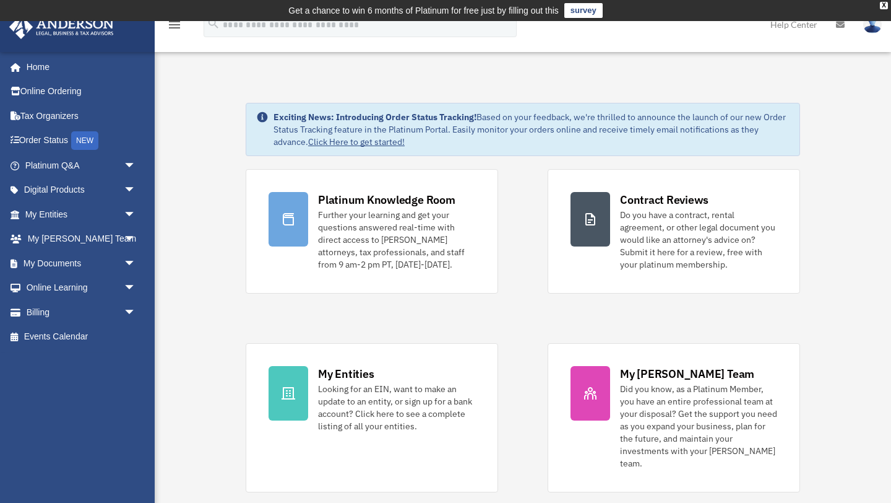 The width and height of the screenshot is (891, 503). What do you see at coordinates (175, 25) in the screenshot?
I see `i: menu` at bounding box center [175, 25].